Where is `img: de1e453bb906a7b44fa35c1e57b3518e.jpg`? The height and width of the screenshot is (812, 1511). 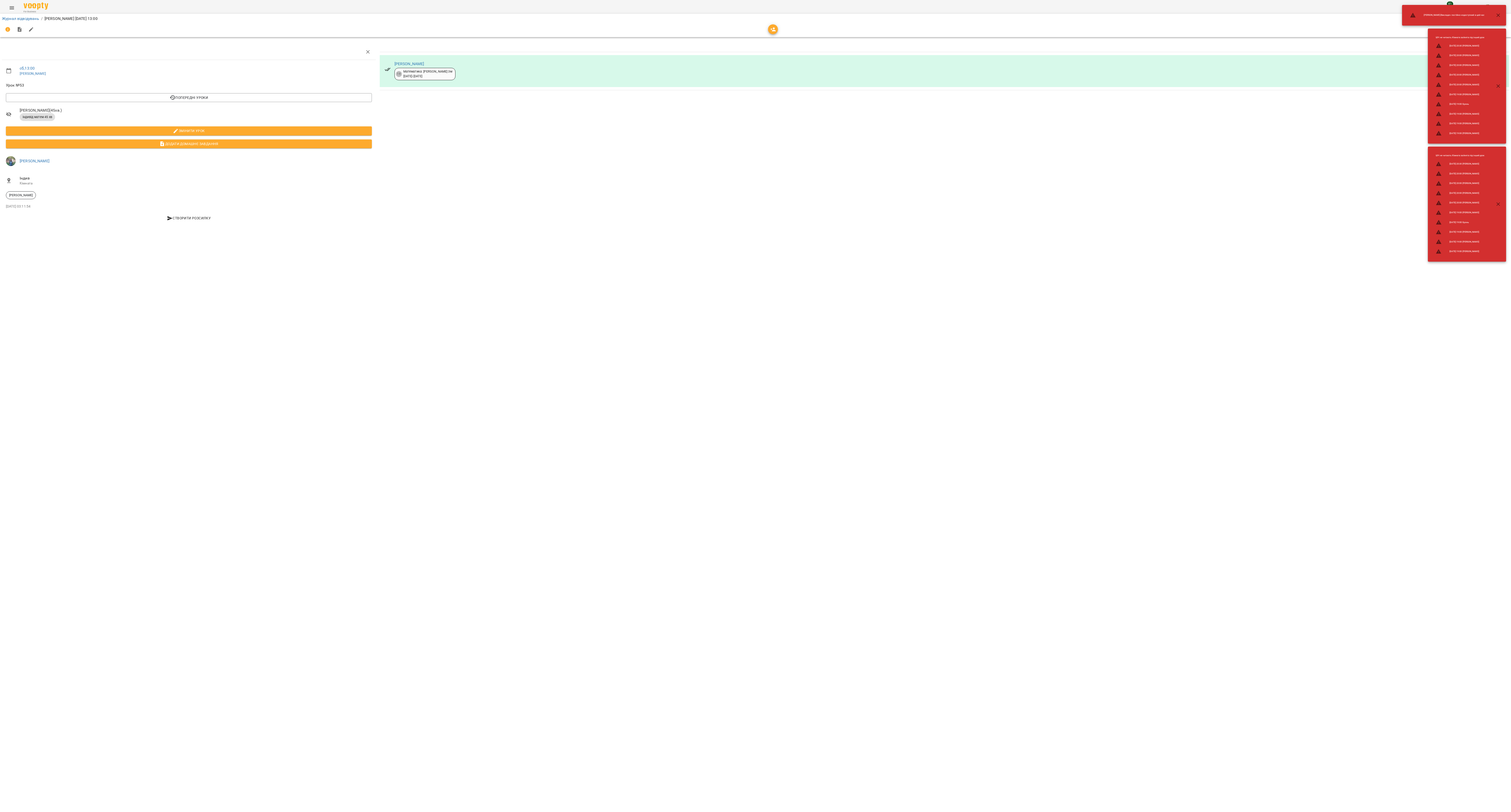 img: de1e453bb906a7b44fa35c1e57b3518e.jpg is located at coordinates (11, 161).